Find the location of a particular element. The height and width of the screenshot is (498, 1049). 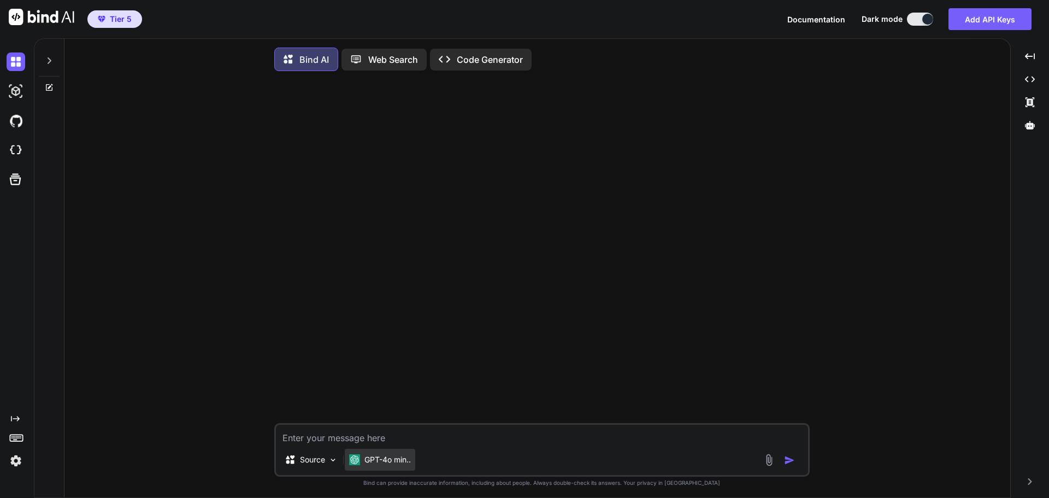

p: Source is located at coordinates (312, 459).